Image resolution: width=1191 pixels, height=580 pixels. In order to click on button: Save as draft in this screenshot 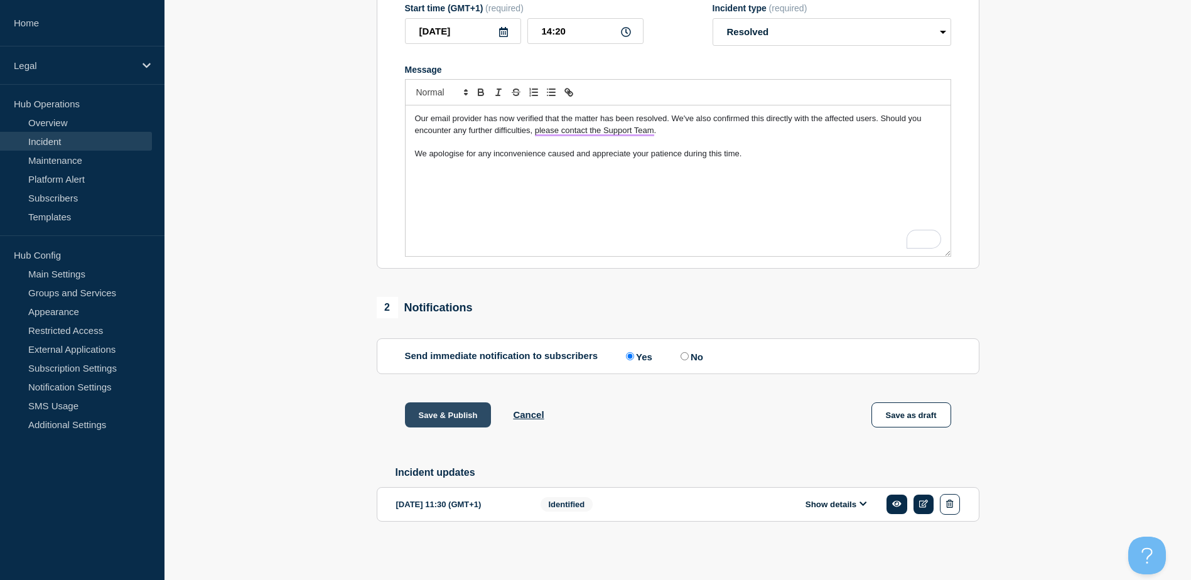, I will do `click(911, 415)`.